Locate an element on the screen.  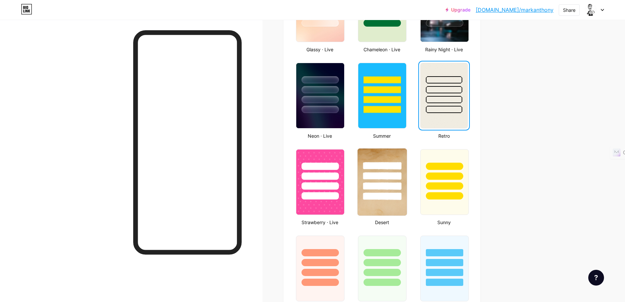
div: Neon · Live is located at coordinates (320, 136).